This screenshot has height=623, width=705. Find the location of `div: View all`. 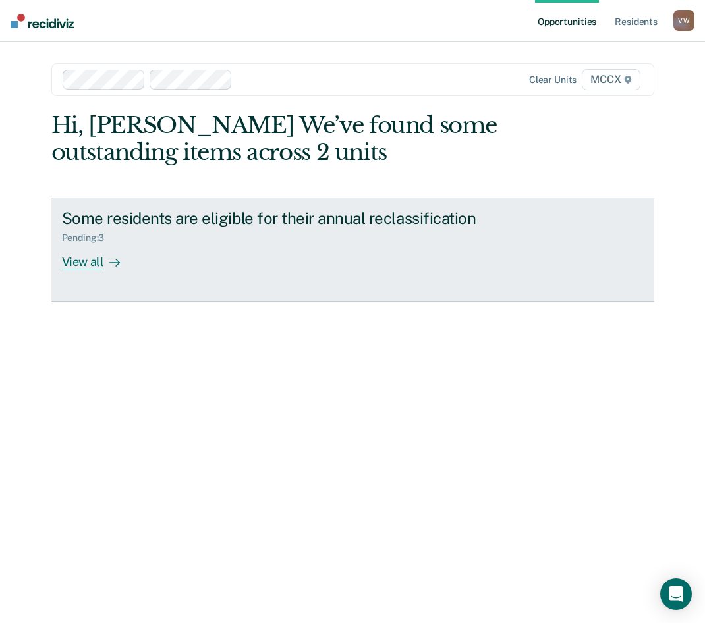

div: View all is located at coordinates (99, 256).